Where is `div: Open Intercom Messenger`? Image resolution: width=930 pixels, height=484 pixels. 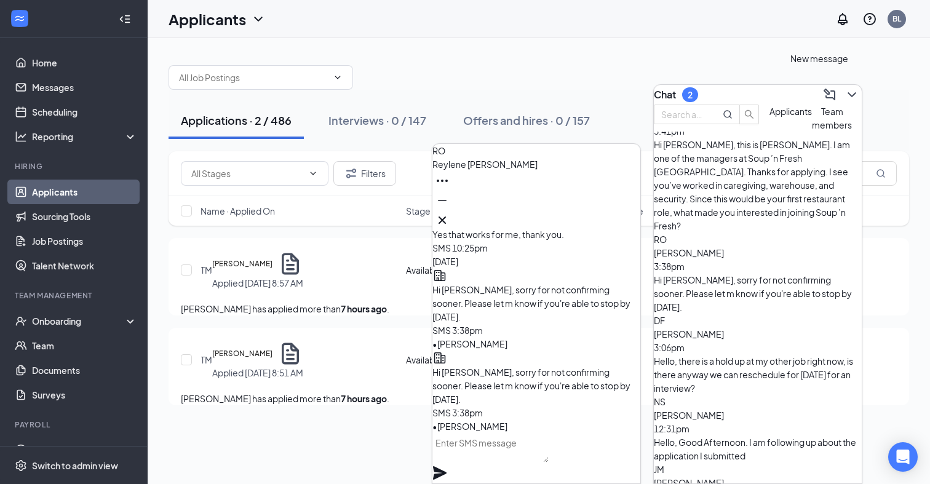 div: Open Intercom Messenger is located at coordinates (903, 457).